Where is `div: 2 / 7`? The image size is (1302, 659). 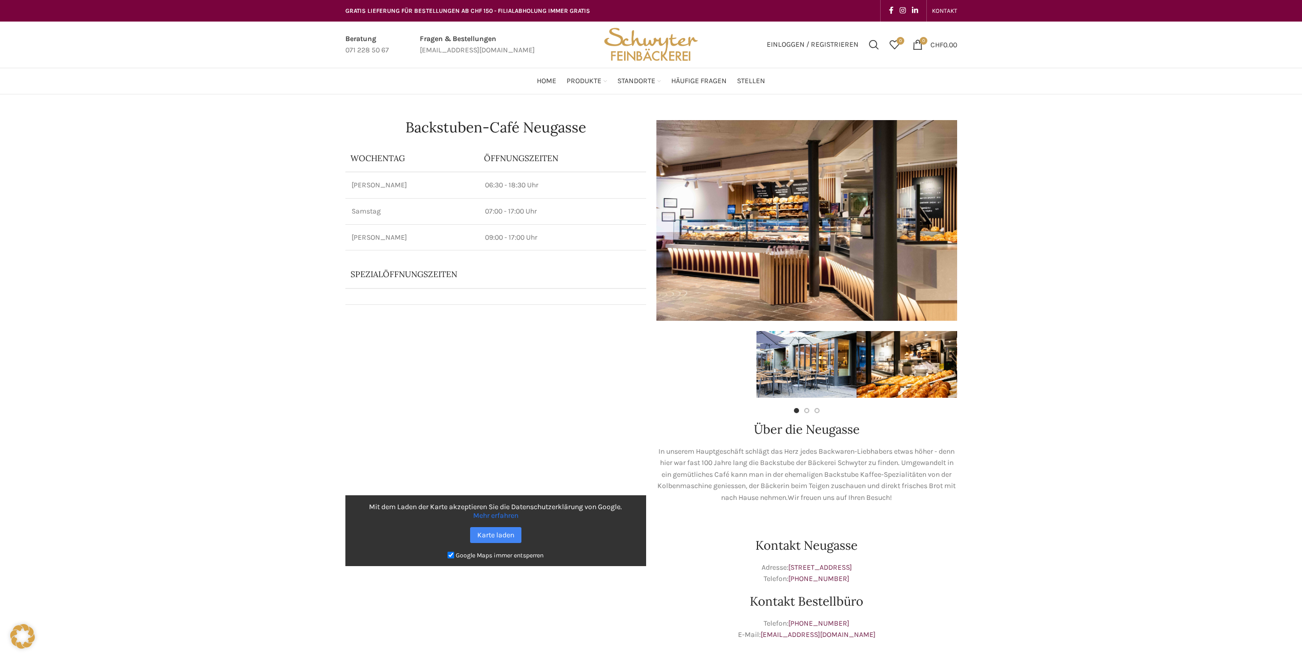 div: 2 / 7 is located at coordinates (806, 364).